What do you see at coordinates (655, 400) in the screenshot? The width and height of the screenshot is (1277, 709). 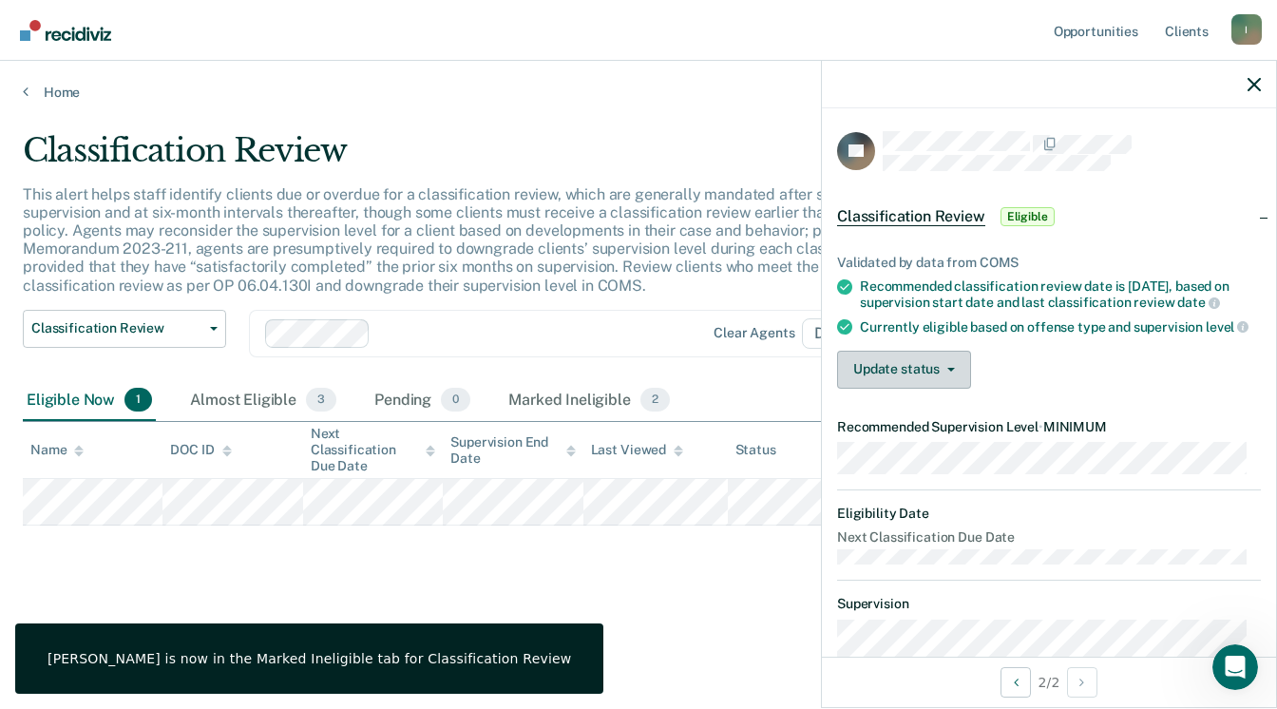 I see `span: 2` at bounding box center [655, 400].